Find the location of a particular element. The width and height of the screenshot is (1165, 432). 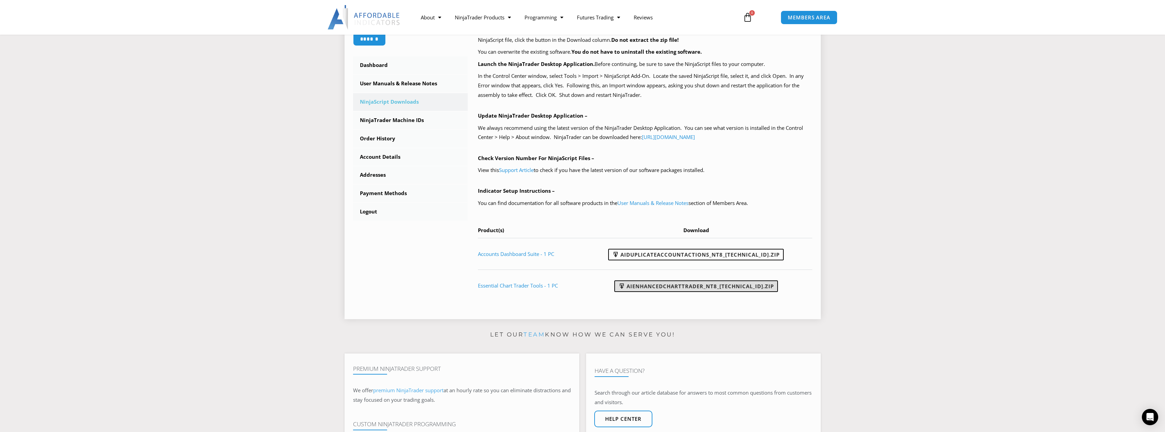

a: Dashboard is located at coordinates (411, 65).